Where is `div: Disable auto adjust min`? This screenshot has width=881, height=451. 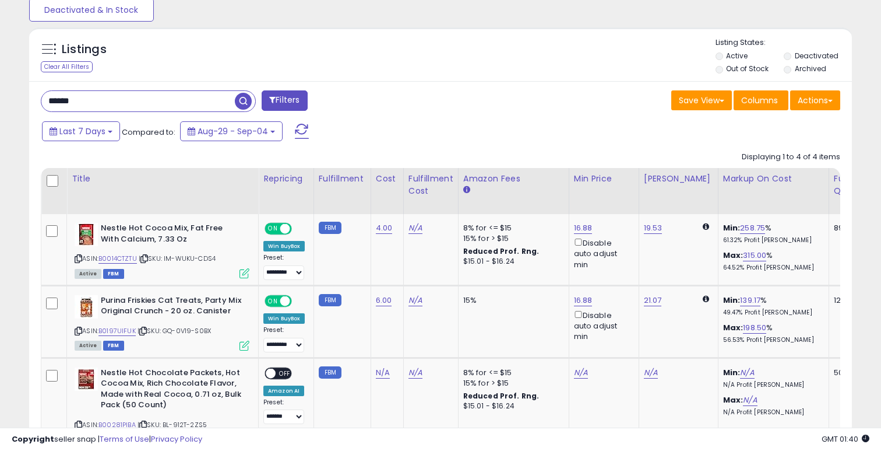
div: Disable auto adjust min is located at coordinates (602, 253).